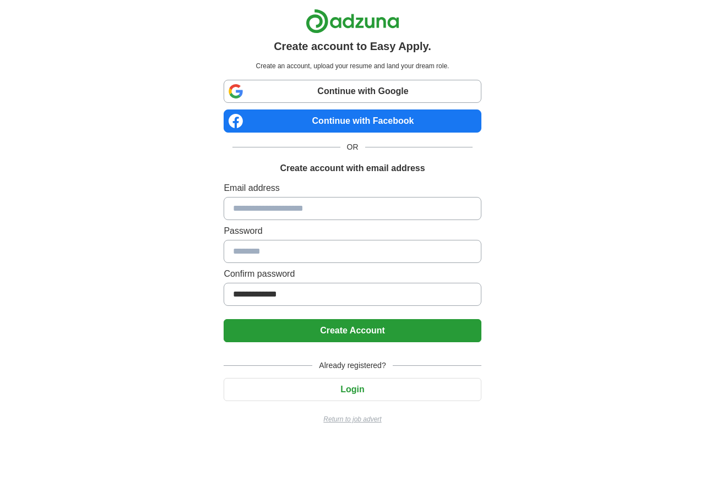  What do you see at coordinates (352, 274) in the screenshot?
I see `label: Confirm password` at bounding box center [352, 274].